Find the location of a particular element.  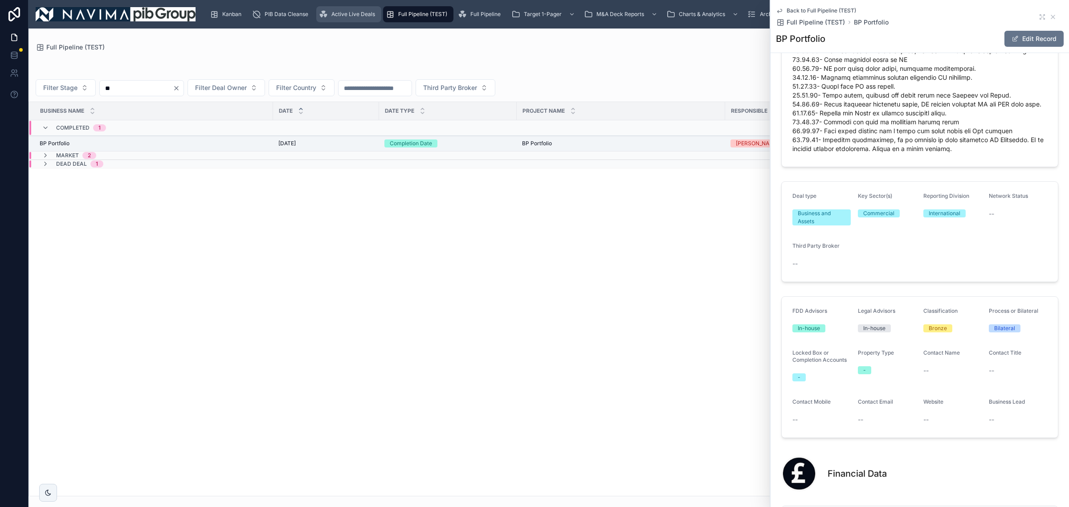

span: Charts & Analytics is located at coordinates (702, 14).